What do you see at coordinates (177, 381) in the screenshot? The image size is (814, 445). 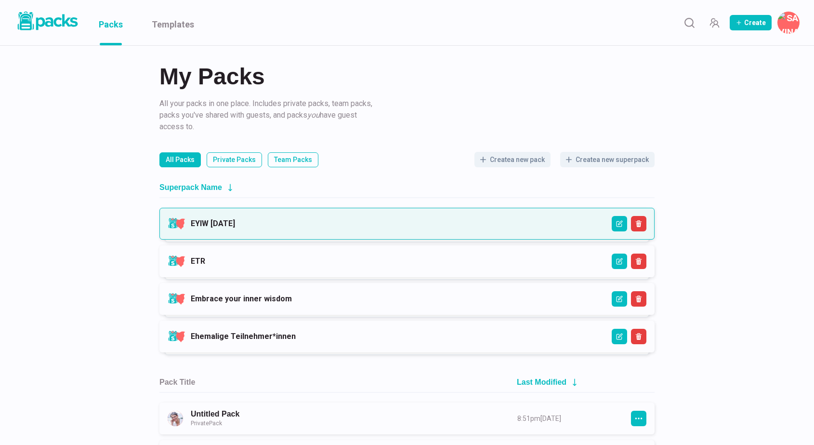 I see `h2: Pack Title` at bounding box center [177, 381].